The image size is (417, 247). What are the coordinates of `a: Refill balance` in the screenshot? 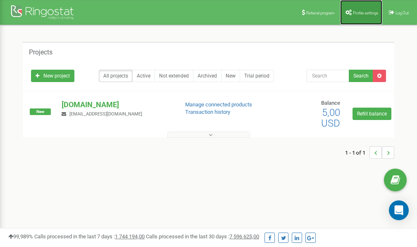 It's located at (372, 114).